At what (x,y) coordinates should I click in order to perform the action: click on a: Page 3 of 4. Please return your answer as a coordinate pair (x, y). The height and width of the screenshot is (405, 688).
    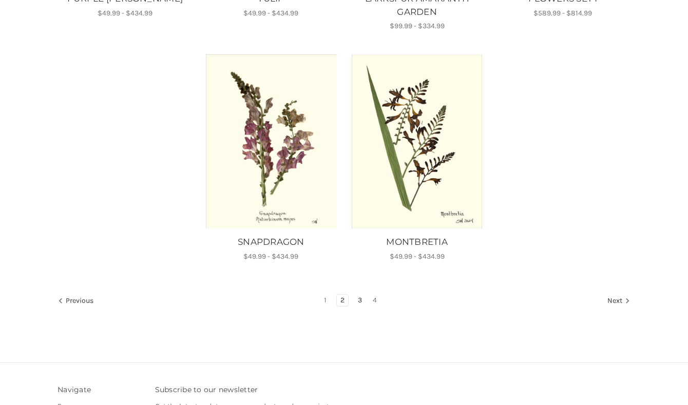
    Looking at the image, I should click on (360, 300).